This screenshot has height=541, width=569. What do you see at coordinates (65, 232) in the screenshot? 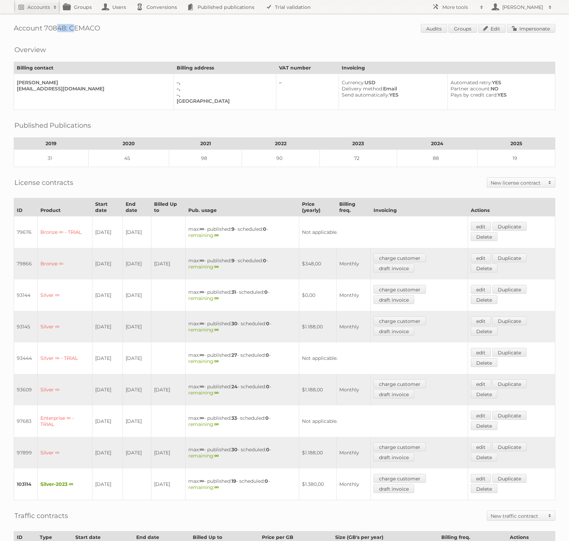
I see `td: Bronze ∞ - TRIAL` at bounding box center [65, 232].